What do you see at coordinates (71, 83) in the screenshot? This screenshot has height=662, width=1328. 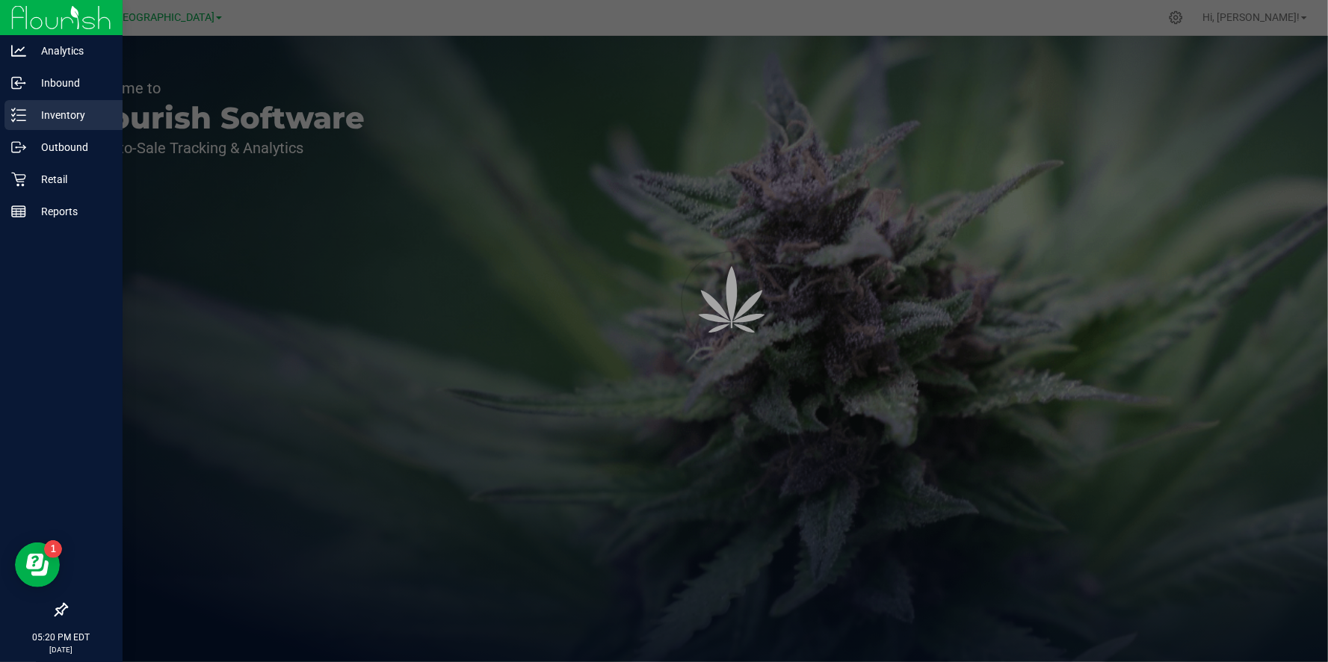 I see `p: Inbound` at bounding box center [71, 83].